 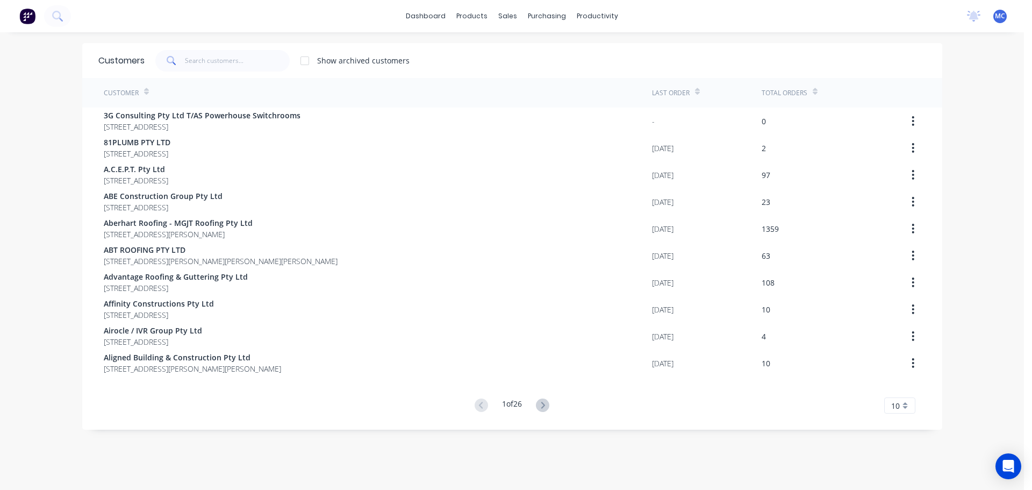 I want to click on span: Aligned Building & Construction Pty Ltd, so click(x=192, y=357).